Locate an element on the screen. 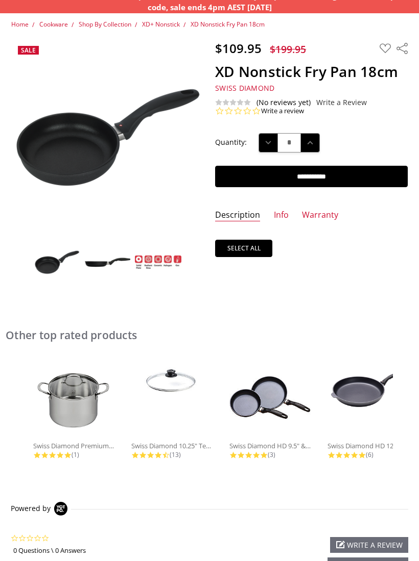 This screenshot has height=561, width=419. a: Info is located at coordinates (281, 215).